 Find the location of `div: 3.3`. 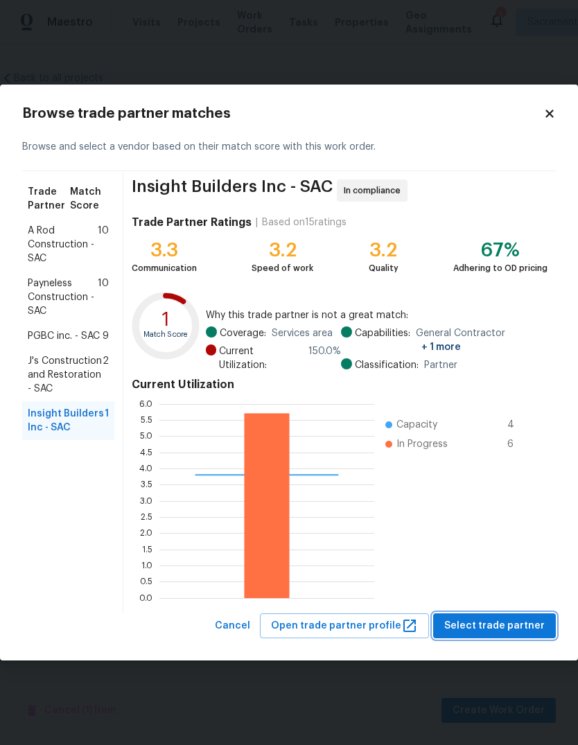

div: 3.3 is located at coordinates (164, 250).